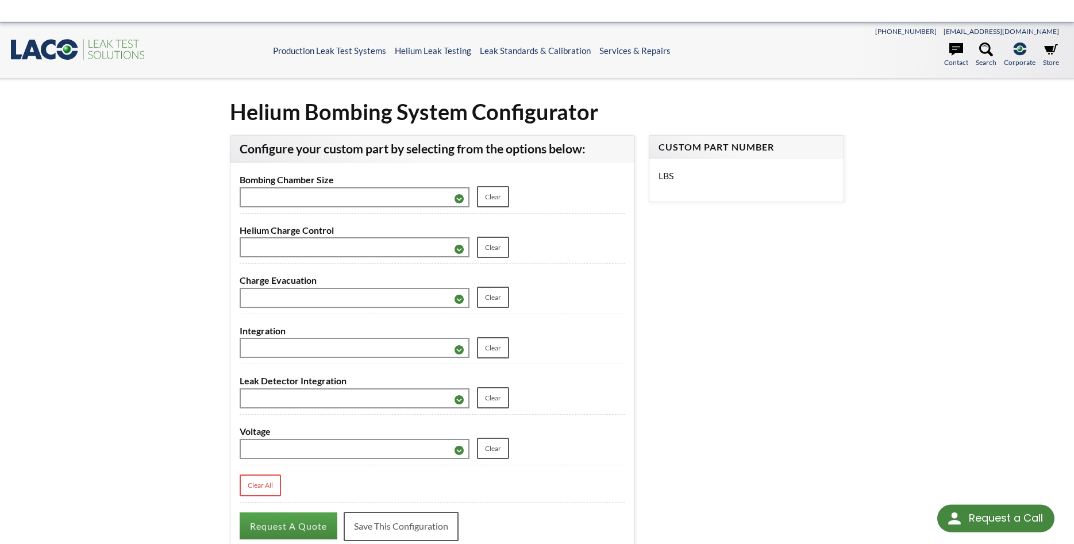  Describe the element at coordinates (433, 51) in the screenshot. I see `a: Helium Leak Testing` at that location.